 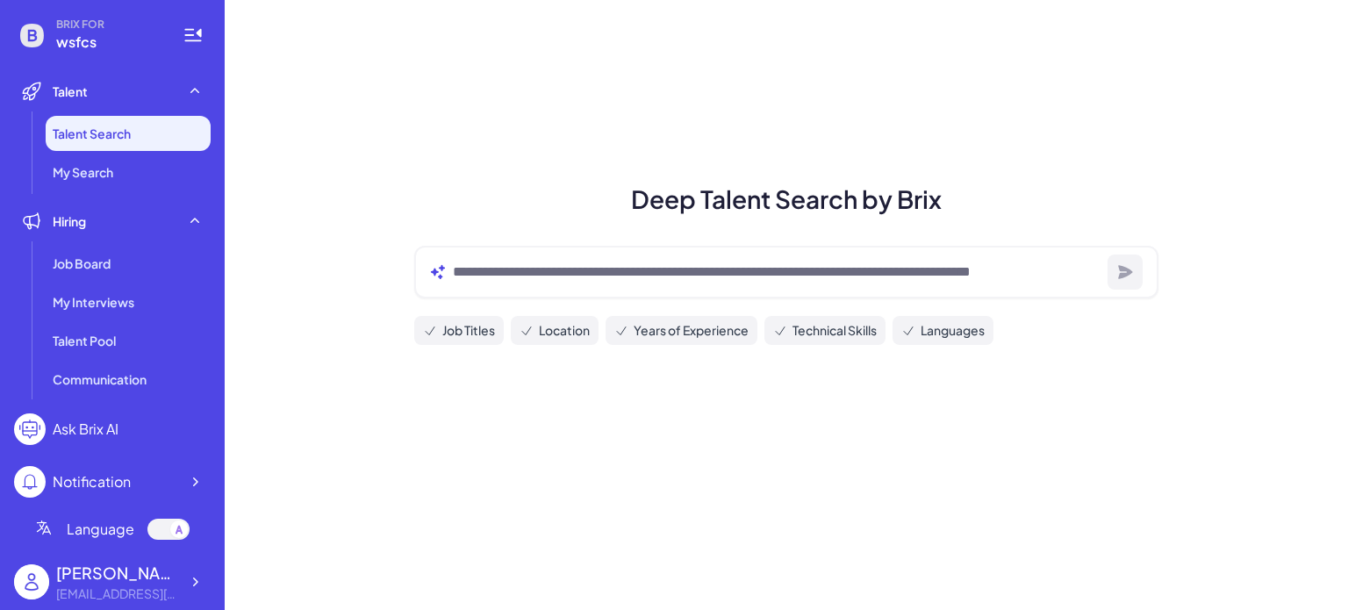 What do you see at coordinates (100, 529) in the screenshot?
I see `span: Language` at bounding box center [100, 529].